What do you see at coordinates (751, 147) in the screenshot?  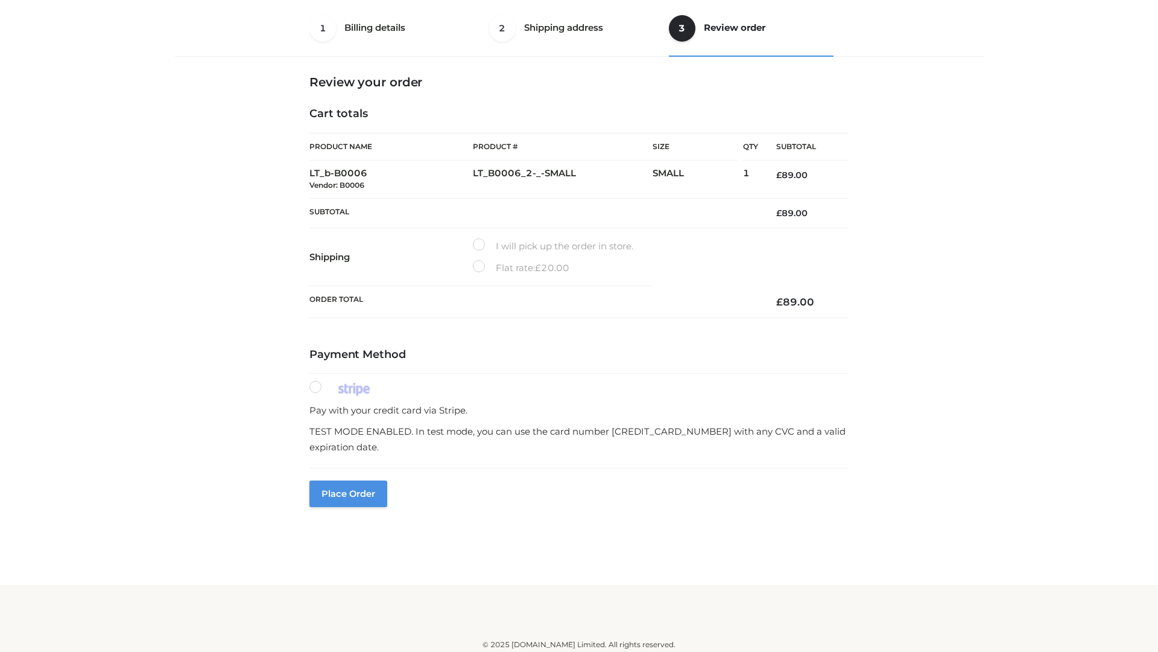 I see `th: Qty` at bounding box center [751, 147].